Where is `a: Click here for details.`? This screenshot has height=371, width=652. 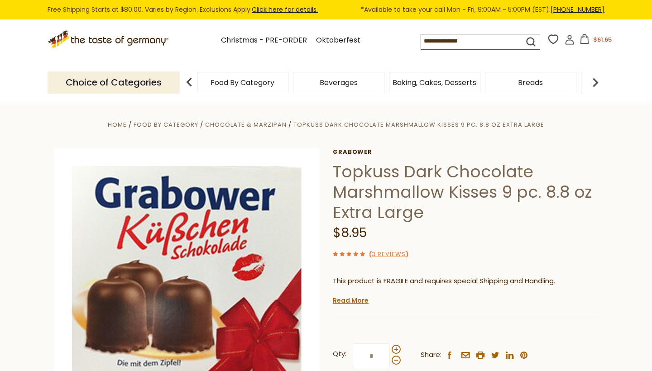
a: Click here for details. is located at coordinates (285, 10).